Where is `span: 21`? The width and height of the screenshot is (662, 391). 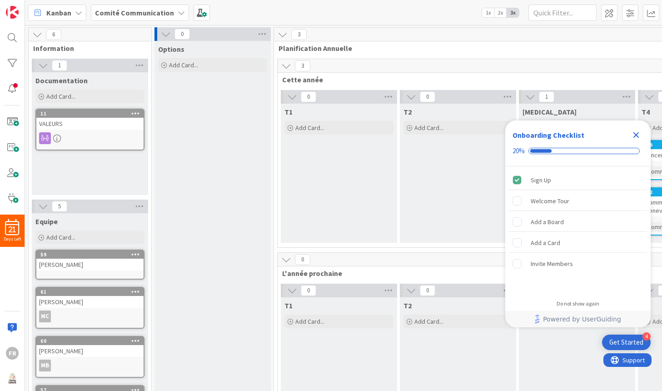 span: 21 is located at coordinates (12, 229).